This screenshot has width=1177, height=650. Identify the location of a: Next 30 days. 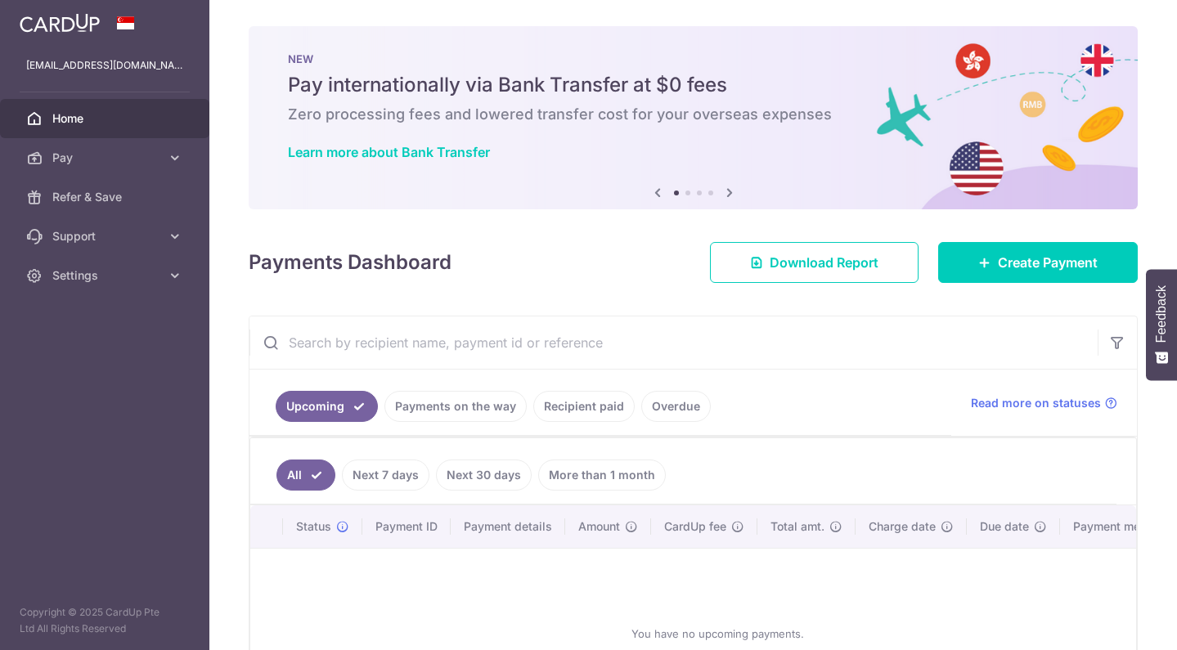
(483, 475).